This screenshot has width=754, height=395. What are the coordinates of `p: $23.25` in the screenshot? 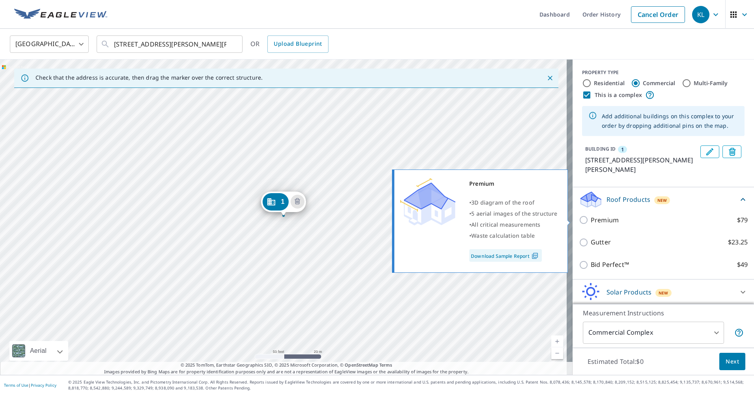 It's located at (738, 242).